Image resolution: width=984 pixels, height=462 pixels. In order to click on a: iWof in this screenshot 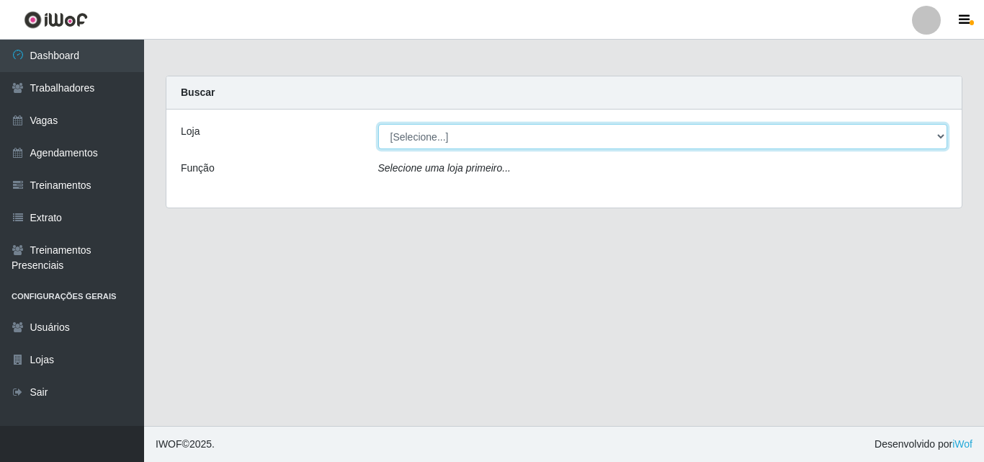, I will do `click(963, 444)`.